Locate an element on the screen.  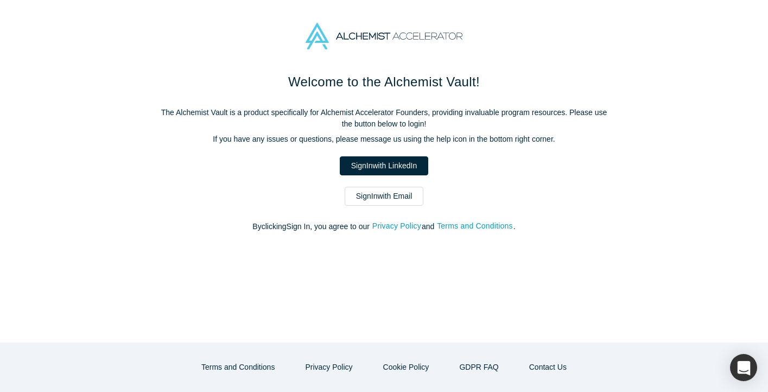
a: GDPR FAQ is located at coordinates (479, 367).